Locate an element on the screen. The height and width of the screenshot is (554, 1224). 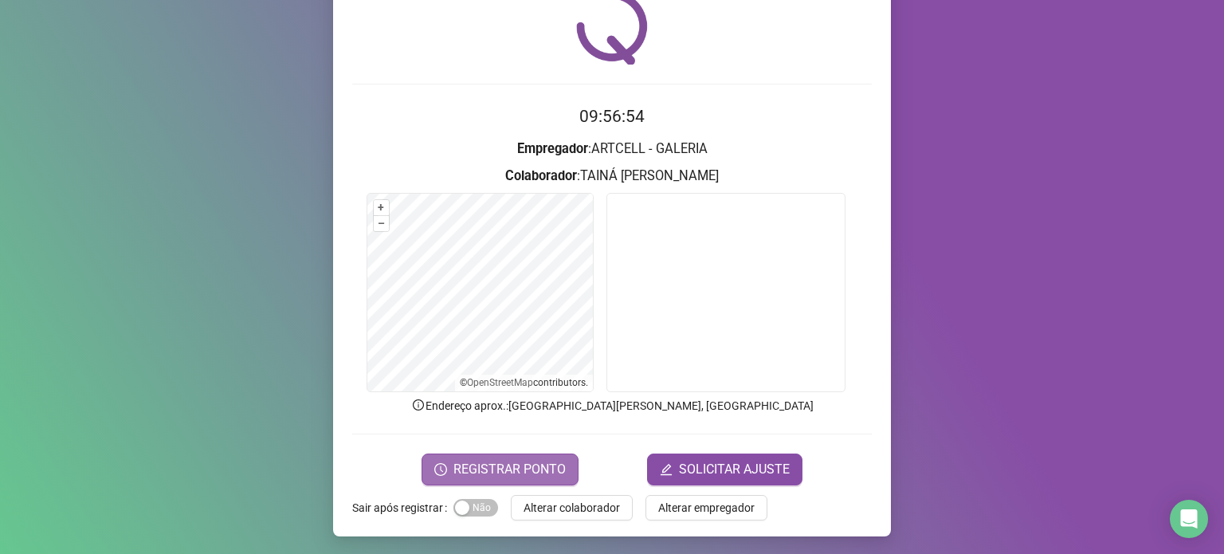
span: SOLICITAR AJUSTE is located at coordinates (734, 469).